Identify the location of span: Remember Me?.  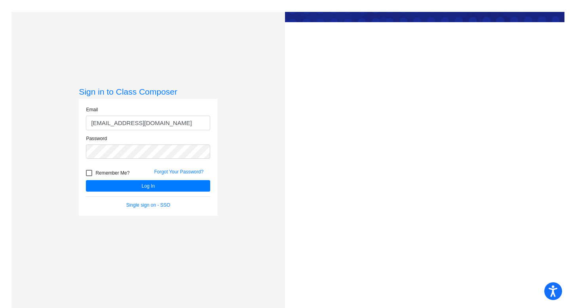
(113, 173).